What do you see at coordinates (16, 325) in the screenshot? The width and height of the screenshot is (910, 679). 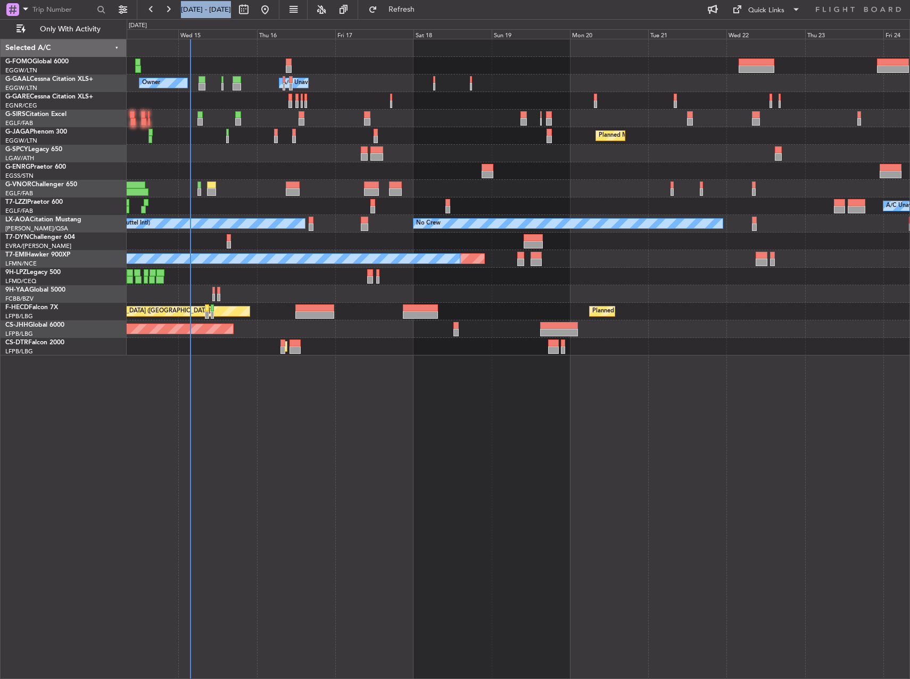 I see `span: CS-JHH` at bounding box center [16, 325].